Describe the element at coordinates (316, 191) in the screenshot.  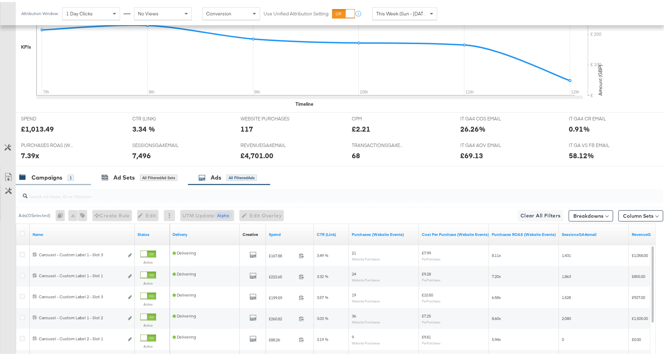
I see `input: Search Ad Name, ID or Objective` at that location.